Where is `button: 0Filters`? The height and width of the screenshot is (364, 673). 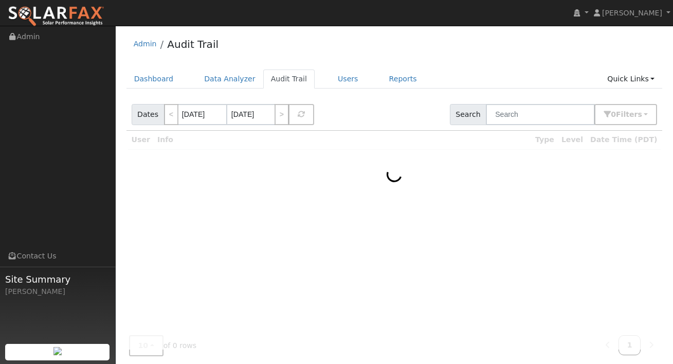 button: 0Filters is located at coordinates (626, 114).